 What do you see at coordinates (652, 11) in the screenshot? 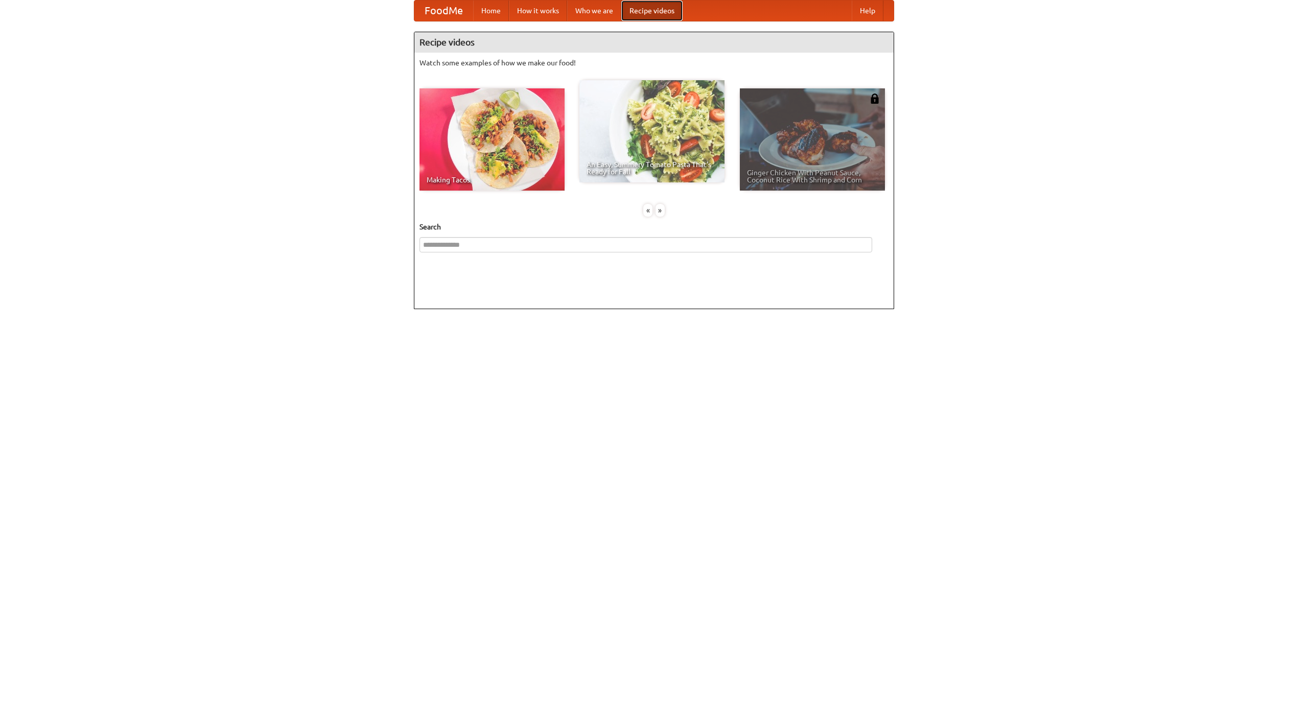
I see `a: Recipe videos` at bounding box center [652, 11].